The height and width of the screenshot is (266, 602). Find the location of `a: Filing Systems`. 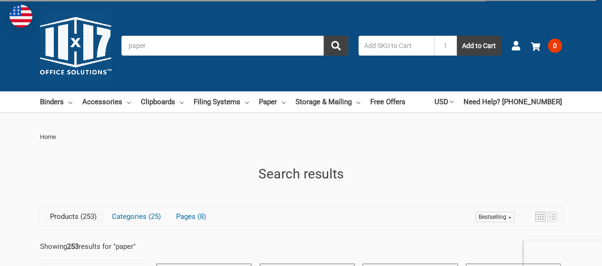

a: Filing Systems is located at coordinates (221, 102).